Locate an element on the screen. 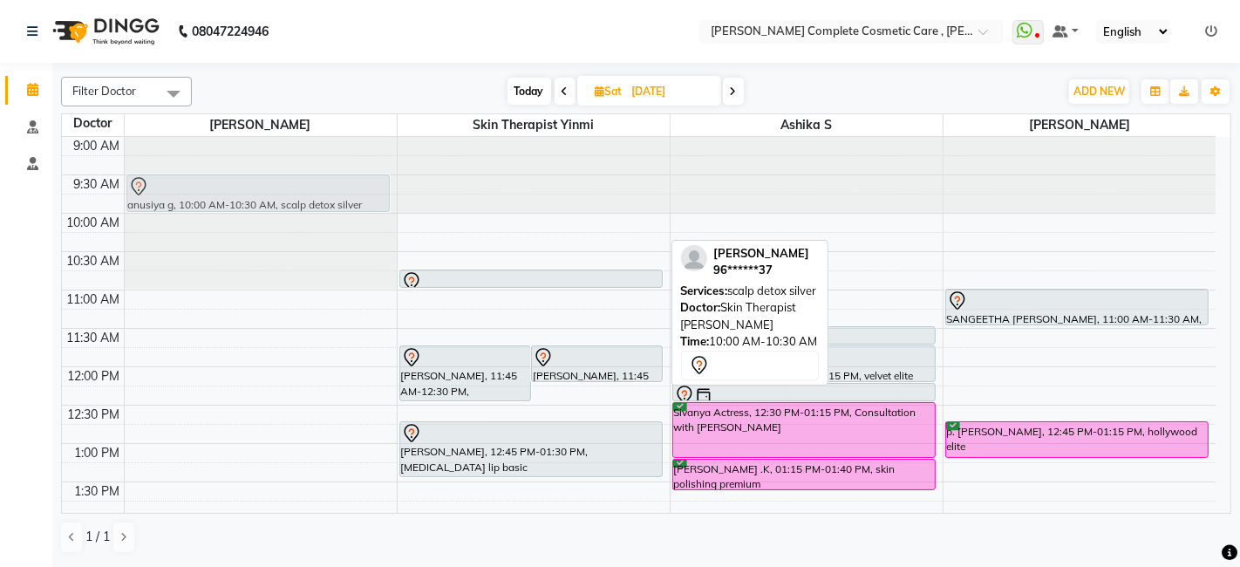  div: 9:30 AM is located at coordinates (97, 184).